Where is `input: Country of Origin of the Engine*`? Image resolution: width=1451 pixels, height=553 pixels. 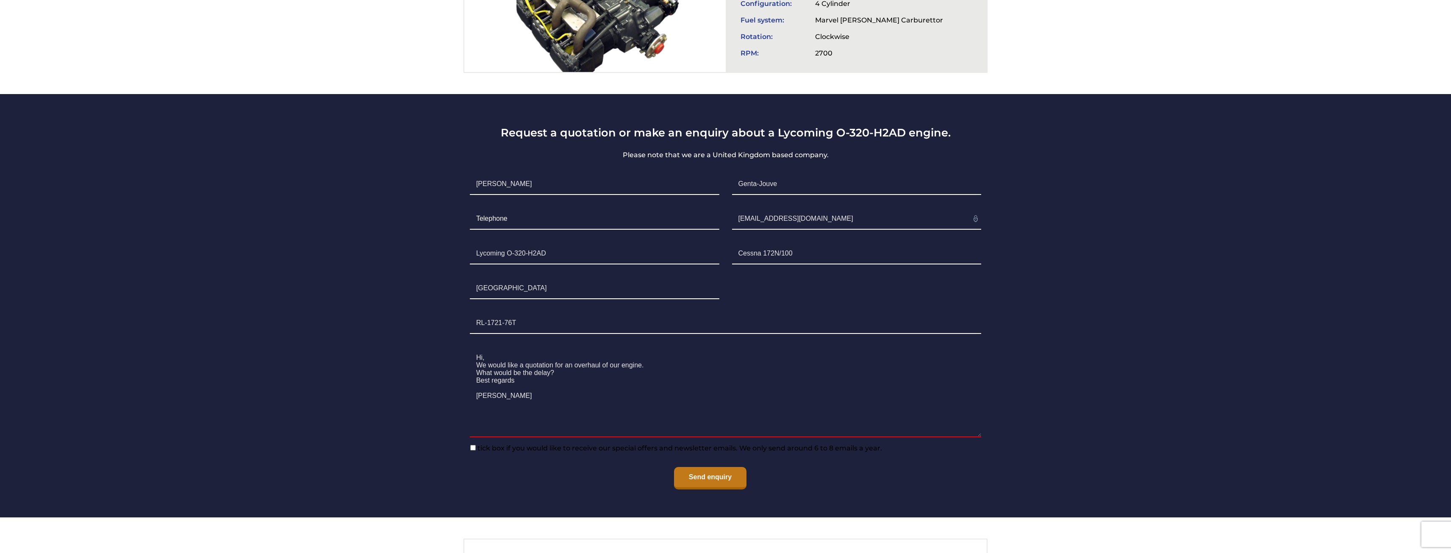 input: Country of Origin of the Engine* is located at coordinates (594, 289).